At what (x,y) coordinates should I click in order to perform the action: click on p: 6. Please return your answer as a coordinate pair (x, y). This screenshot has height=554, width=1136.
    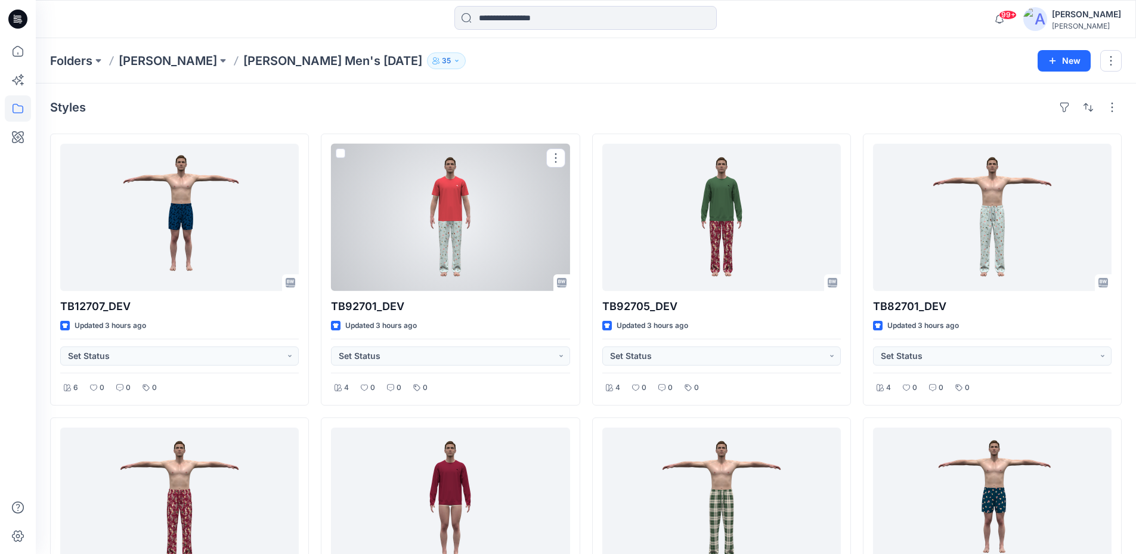
    Looking at the image, I should click on (76, 388).